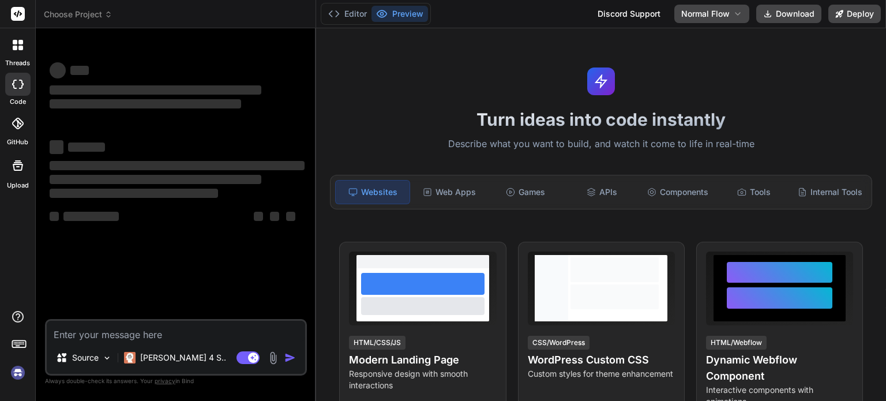 This screenshot has height=401, width=886. Describe the element at coordinates (373, 192) in the screenshot. I see `div: Websites` at that location.